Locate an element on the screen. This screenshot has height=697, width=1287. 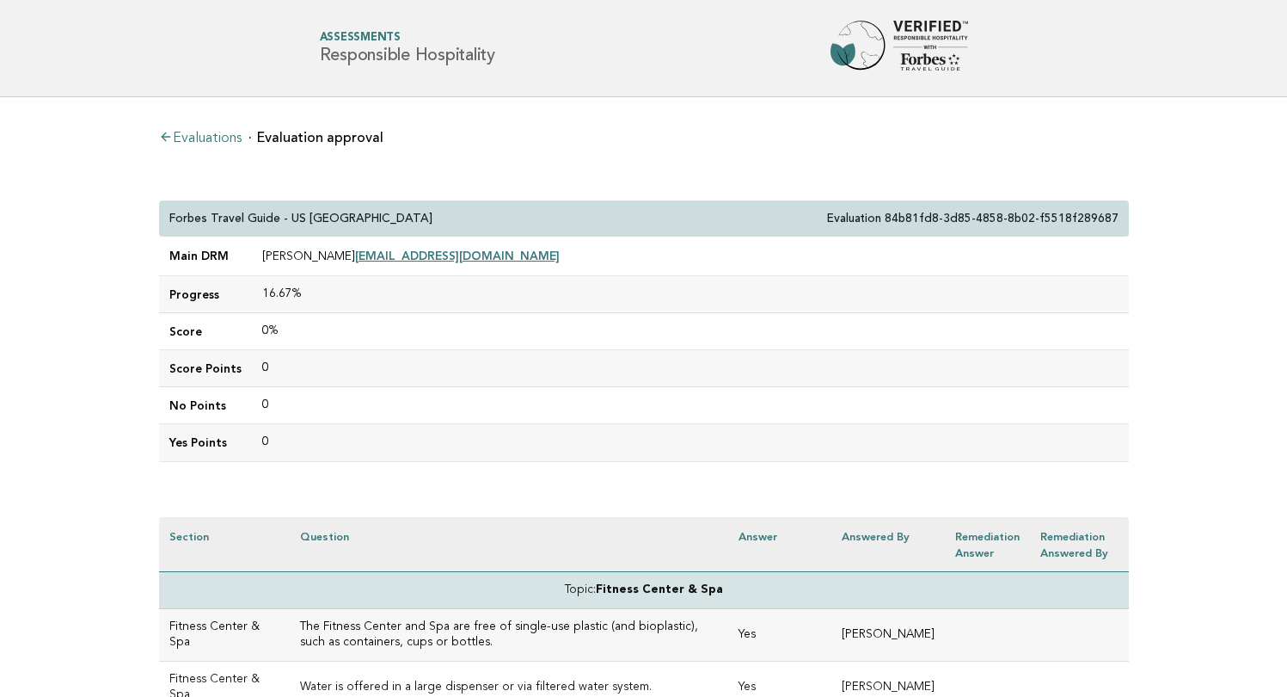
td: Main DRM is located at coordinates (206, 256).